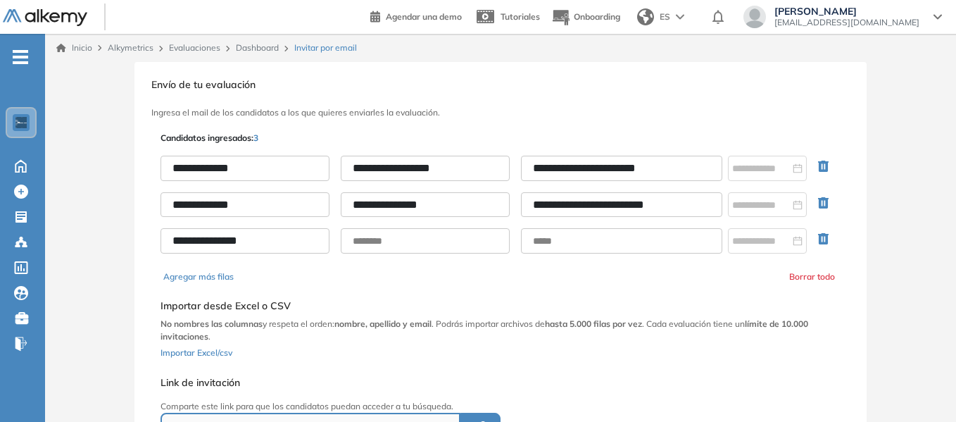 The height and width of the screenshot is (422, 956). I want to click on img: arrow, so click(680, 17).